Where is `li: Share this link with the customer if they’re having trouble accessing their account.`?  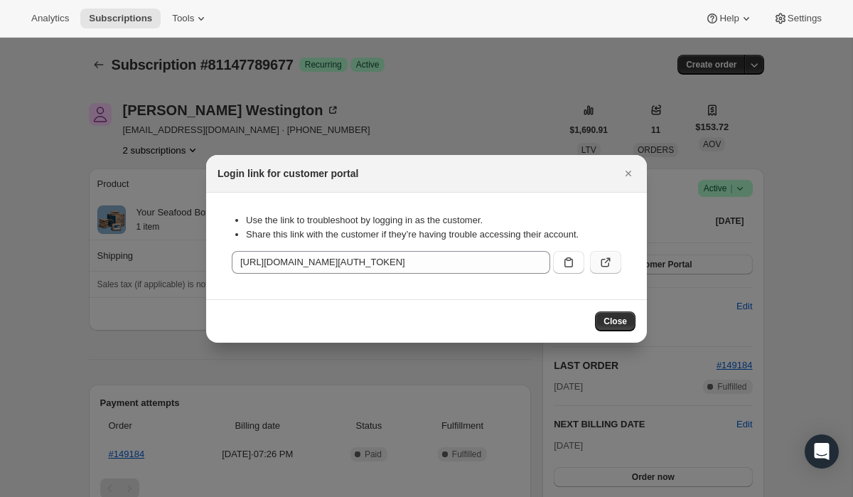
li: Share this link with the customer if they’re having trouble accessing their account. is located at coordinates (433, 234).